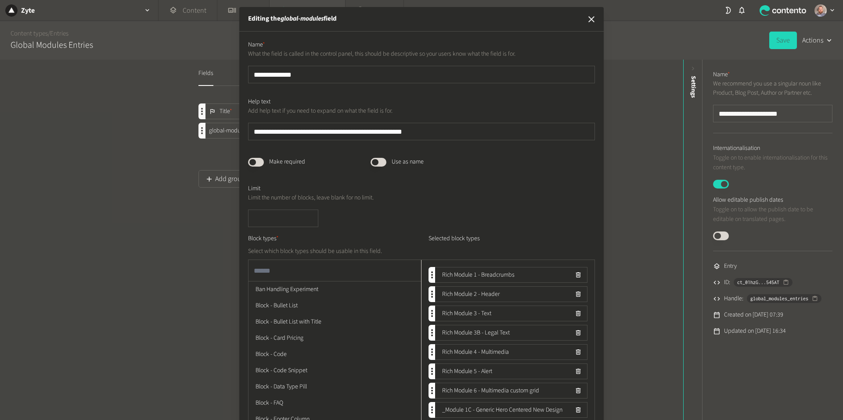 The image size is (843, 420). What do you see at coordinates (487, 391) in the screenshot?
I see `span: Rich Module 6 - Multimedia custom grid` at bounding box center [487, 391].